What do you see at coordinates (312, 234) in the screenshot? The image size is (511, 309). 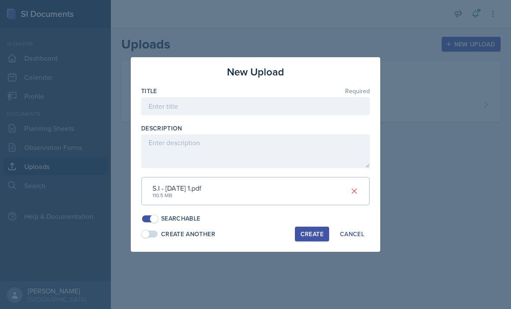 I see `button: Create` at bounding box center [312, 234].